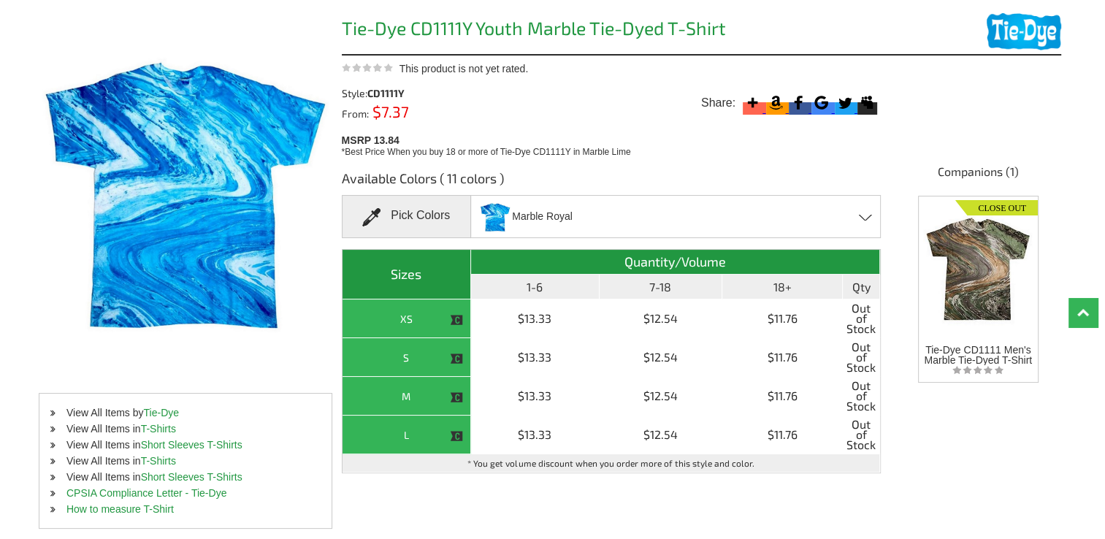 This screenshot has width=1105, height=539. What do you see at coordinates (407, 318) in the screenshot?
I see `th: XS` at bounding box center [407, 318].